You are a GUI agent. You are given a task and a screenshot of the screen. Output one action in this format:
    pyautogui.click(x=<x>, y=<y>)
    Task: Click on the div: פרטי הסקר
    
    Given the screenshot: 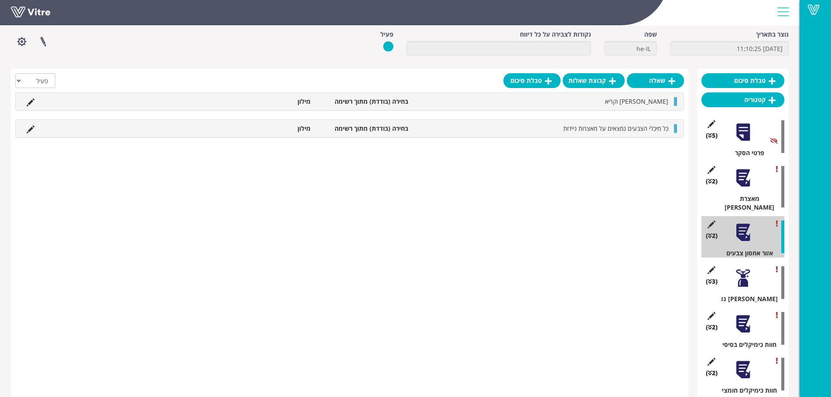 What is the action you would take?
    pyautogui.click(x=746, y=153)
    